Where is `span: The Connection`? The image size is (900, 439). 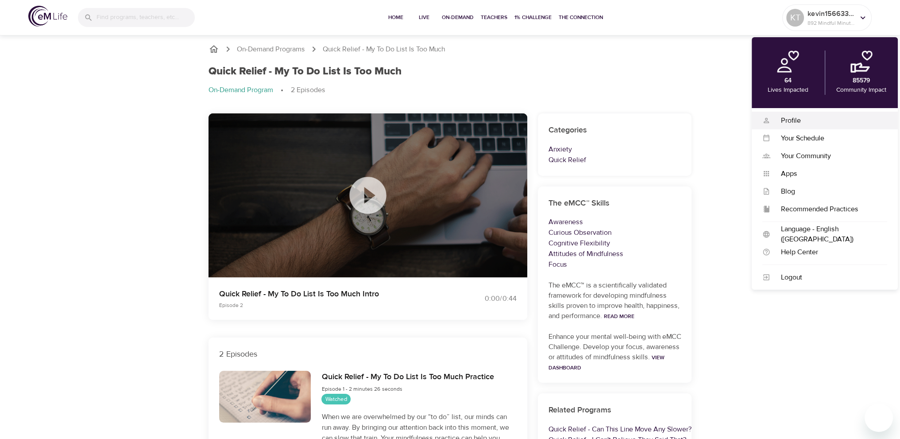
span: The Connection is located at coordinates (581, 17).